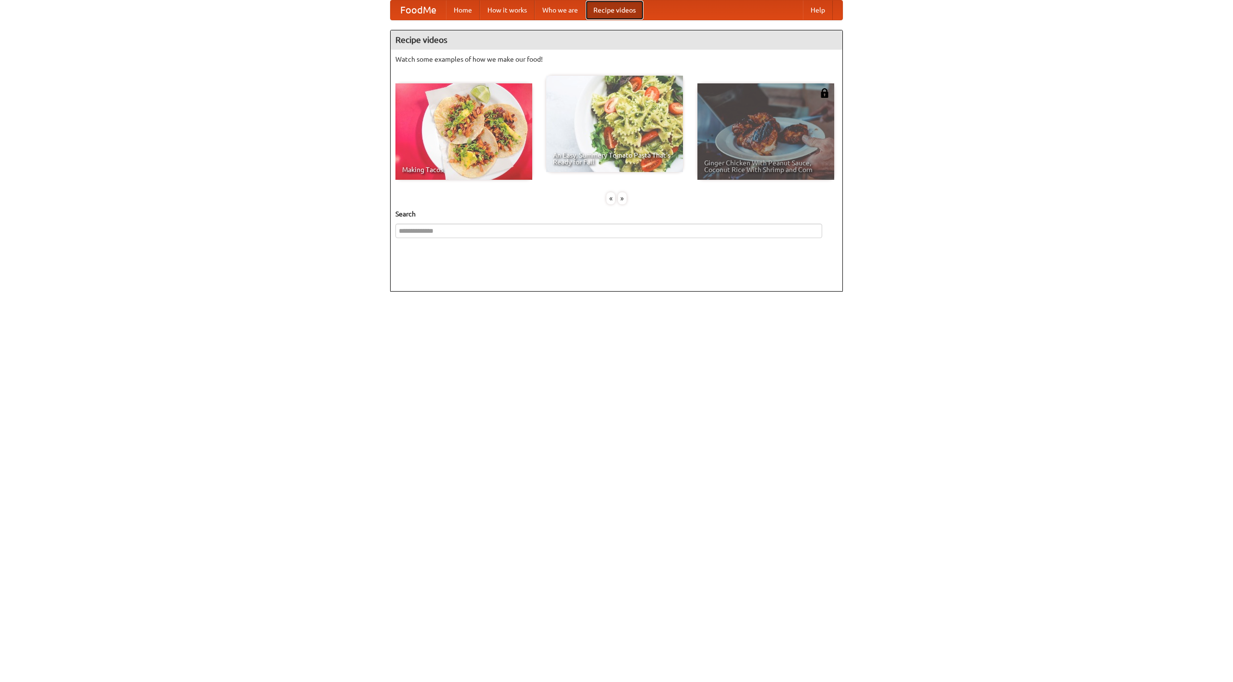 This screenshot has width=1233, height=682. What do you see at coordinates (616, 214) in the screenshot?
I see `h5: Search` at bounding box center [616, 214].